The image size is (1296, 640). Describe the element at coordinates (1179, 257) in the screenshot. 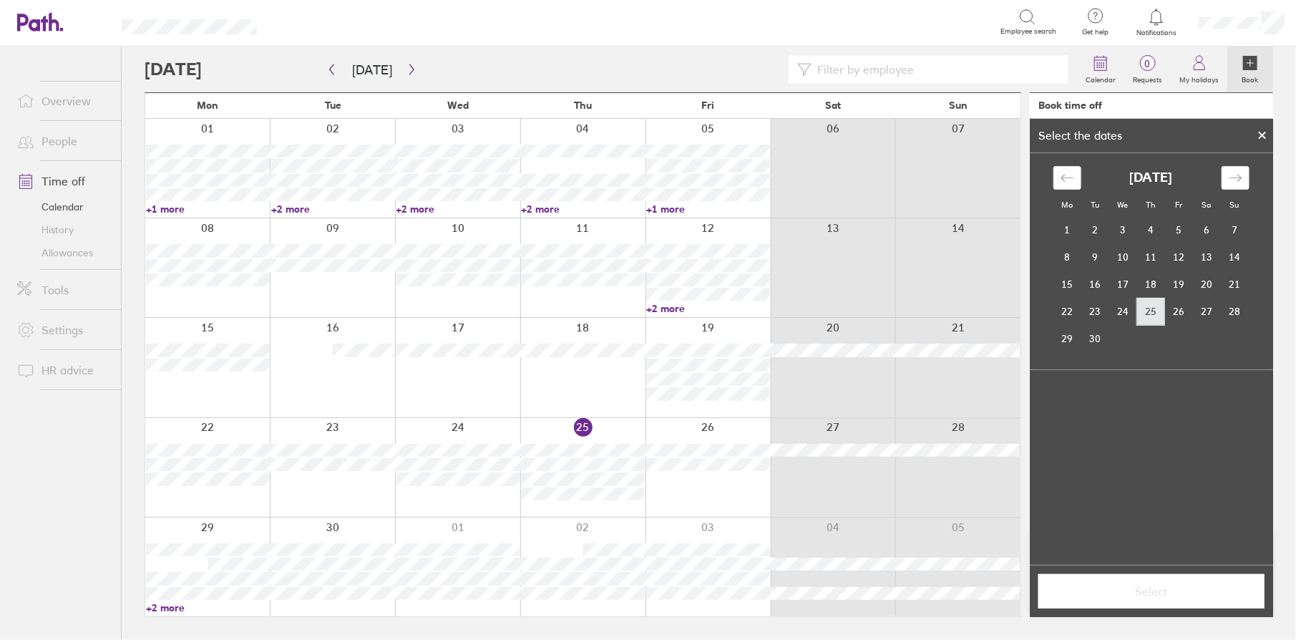

I see `td: Friday, September 12, 2025` at that location.